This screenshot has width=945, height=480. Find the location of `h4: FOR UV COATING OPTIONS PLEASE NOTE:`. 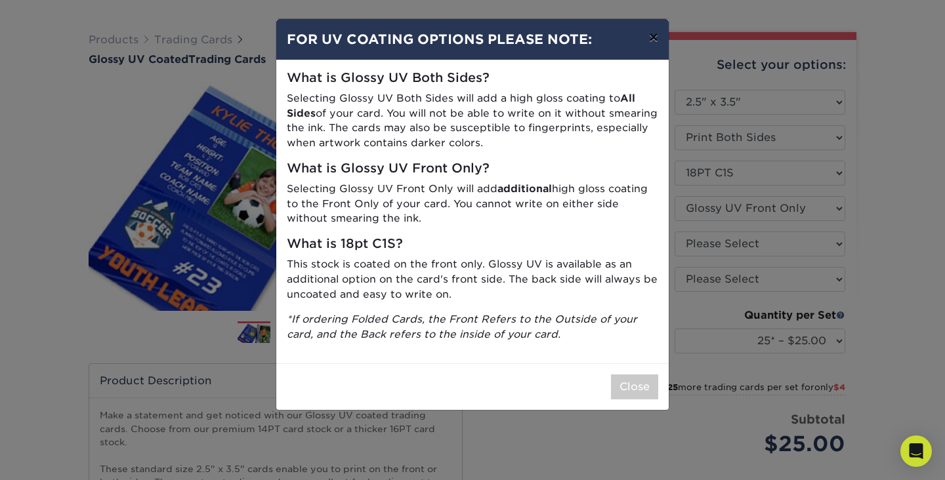

h4: FOR UV COATING OPTIONS PLEASE NOTE: is located at coordinates (472, 39).